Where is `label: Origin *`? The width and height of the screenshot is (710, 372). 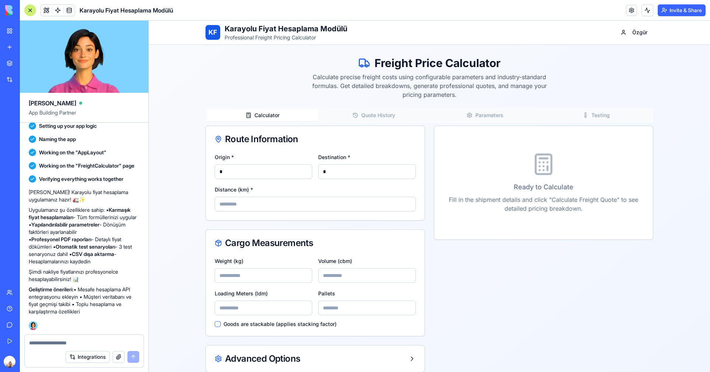 label: Origin * is located at coordinates (75, 136).